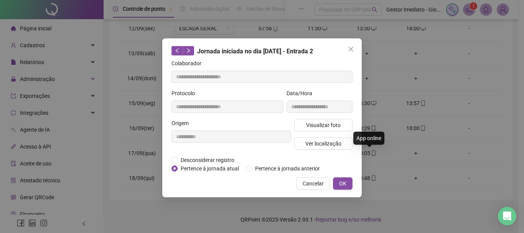 The image size is (524, 233). I want to click on label: Data/Hora, so click(302, 93).